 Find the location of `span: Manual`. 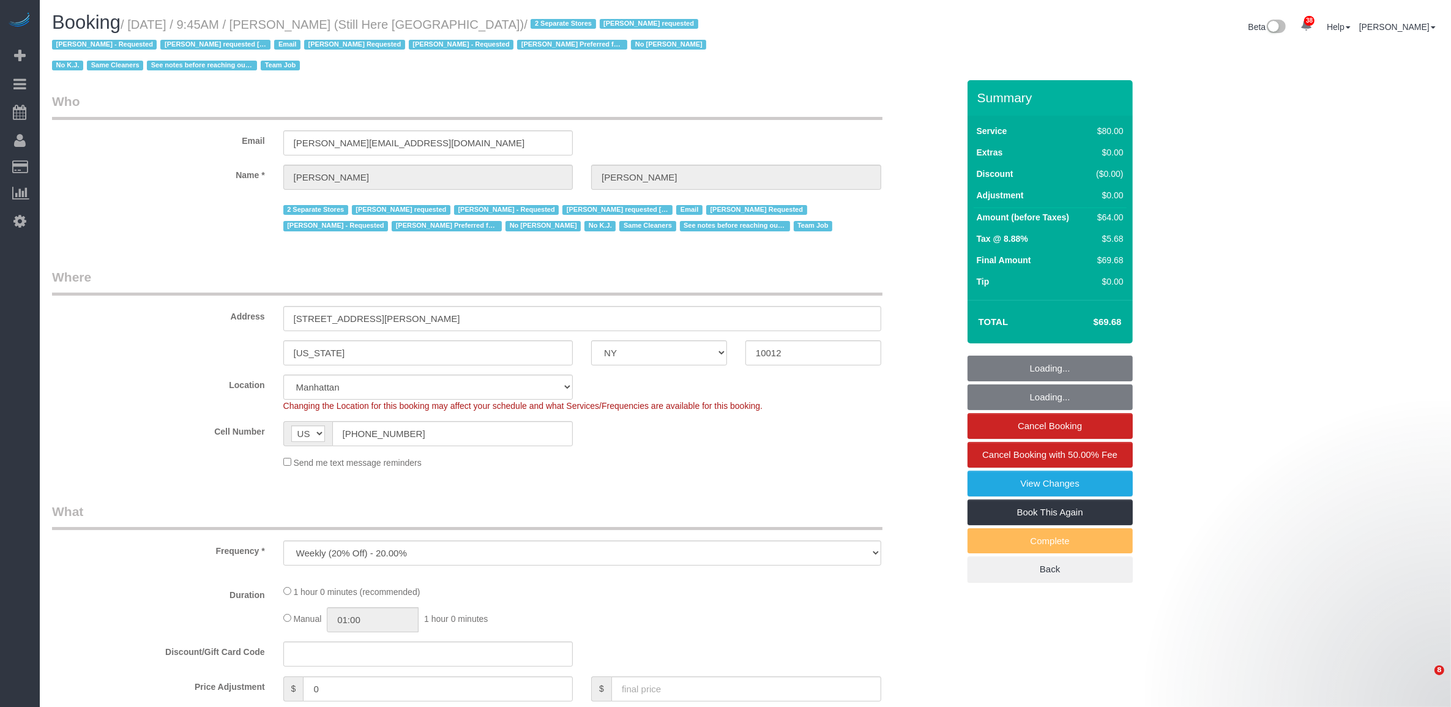

span: Manual is located at coordinates (307, 619).